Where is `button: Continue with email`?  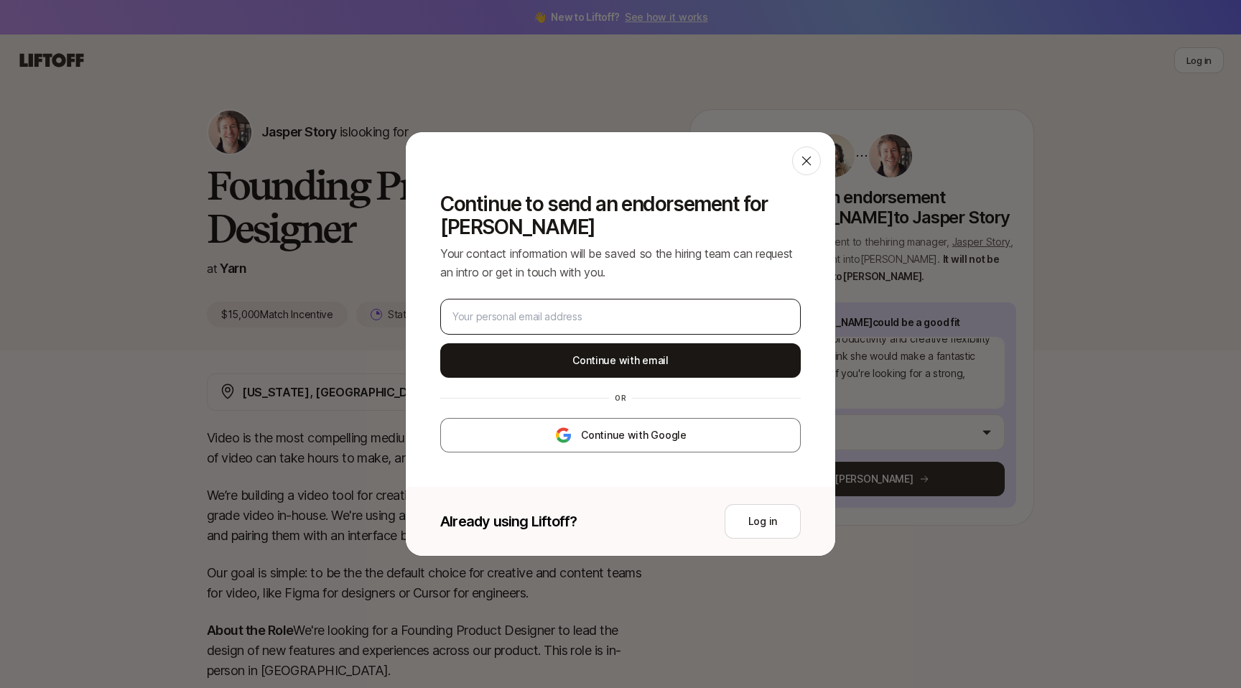
button: Continue with email is located at coordinates (621, 361).